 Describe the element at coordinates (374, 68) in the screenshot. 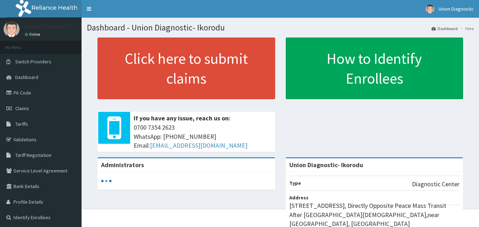

I see `a: How to Identify Enrollees` at that location.